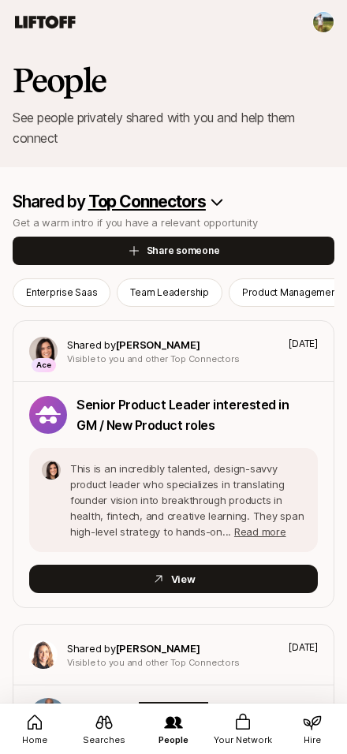  What do you see at coordinates (43, 365) in the screenshot?
I see `p: Ace` at bounding box center [43, 365].